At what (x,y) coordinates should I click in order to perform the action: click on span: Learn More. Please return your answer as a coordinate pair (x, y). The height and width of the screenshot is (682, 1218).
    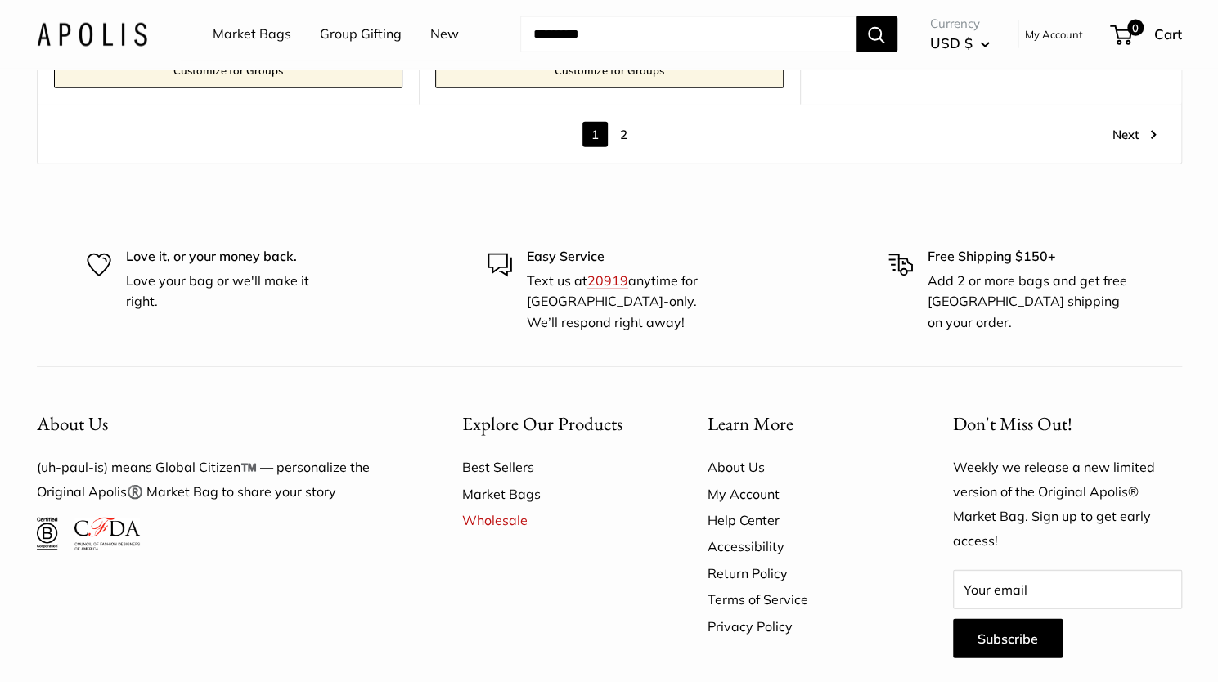
    Looking at the image, I should click on (750, 424).